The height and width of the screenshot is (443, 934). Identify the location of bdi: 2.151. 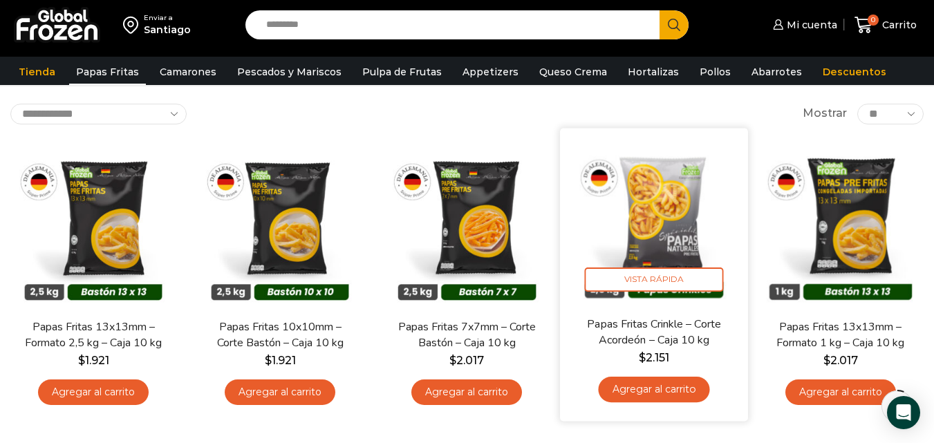
(654, 358).